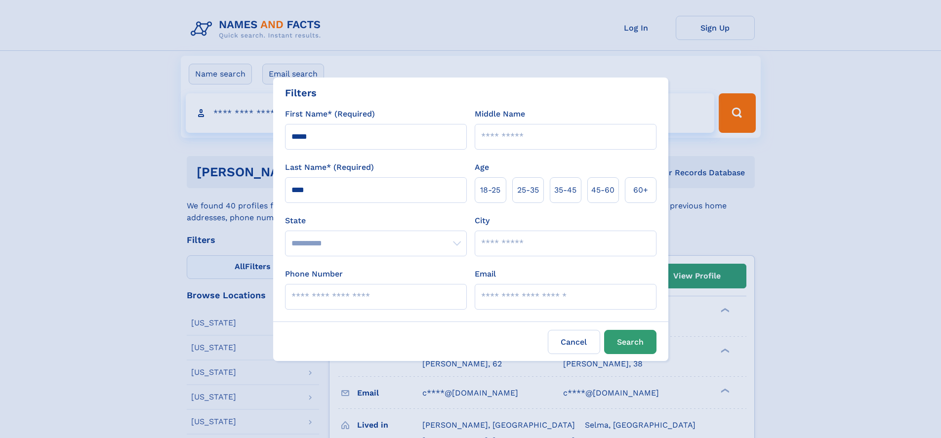 The image size is (941, 438). I want to click on label: Email, so click(485, 274).